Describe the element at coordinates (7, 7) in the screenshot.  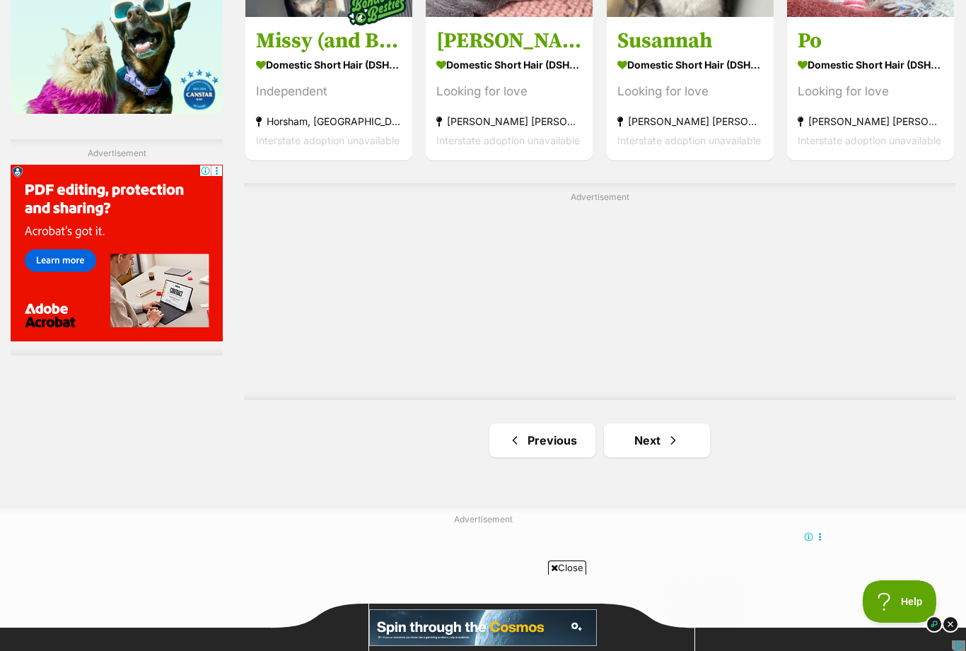
I see `img: consumer-privacy-logo.png` at that location.